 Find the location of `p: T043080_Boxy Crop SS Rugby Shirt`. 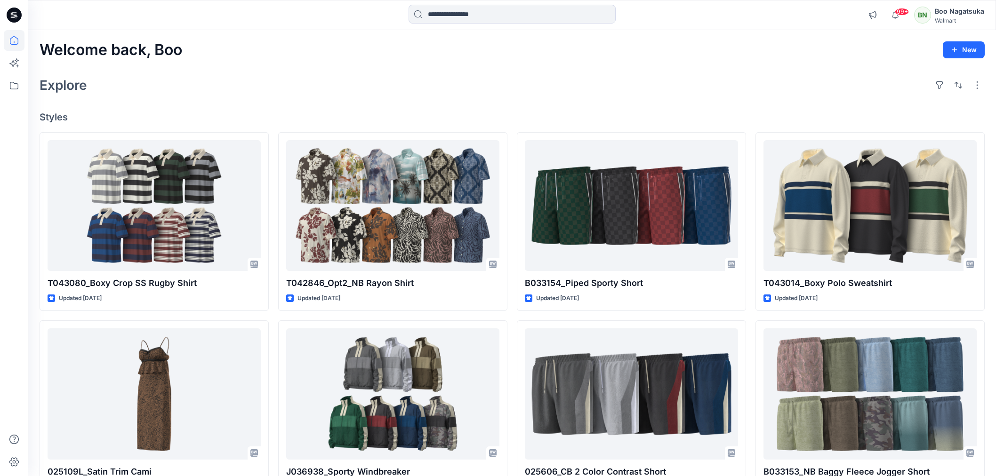

p: T043080_Boxy Crop SS Rugby Shirt is located at coordinates (154, 283).